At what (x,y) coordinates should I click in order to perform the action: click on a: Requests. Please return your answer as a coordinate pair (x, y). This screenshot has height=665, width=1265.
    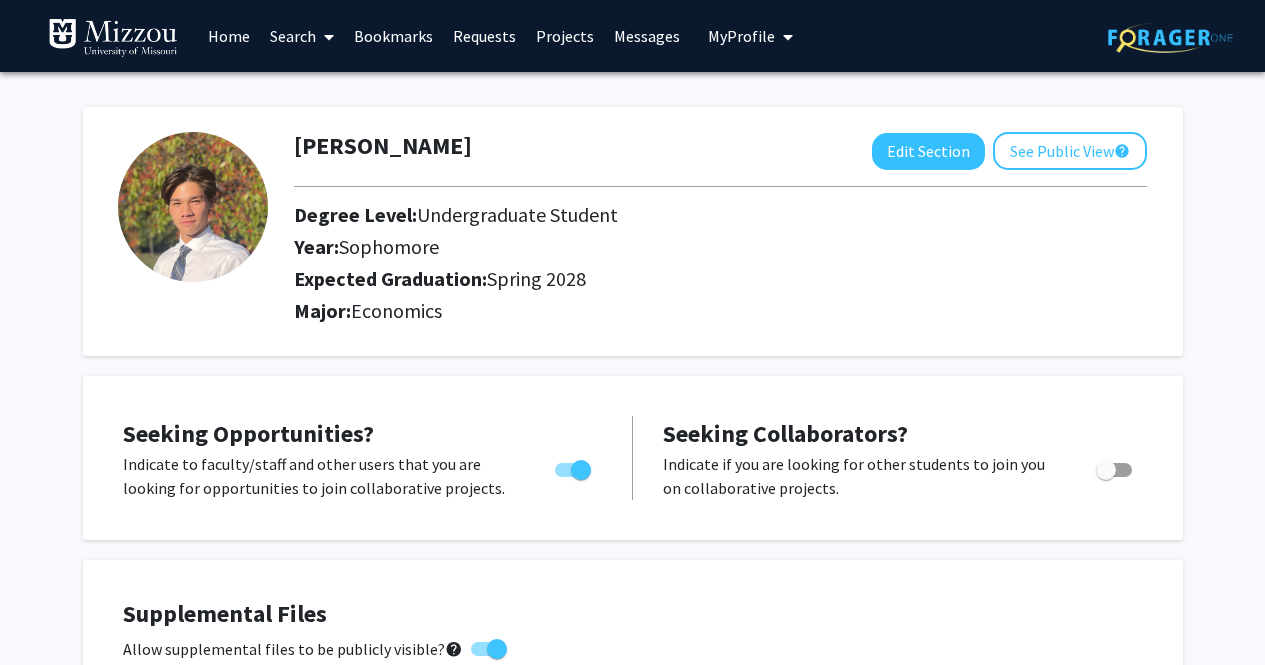
    Looking at the image, I should click on (484, 36).